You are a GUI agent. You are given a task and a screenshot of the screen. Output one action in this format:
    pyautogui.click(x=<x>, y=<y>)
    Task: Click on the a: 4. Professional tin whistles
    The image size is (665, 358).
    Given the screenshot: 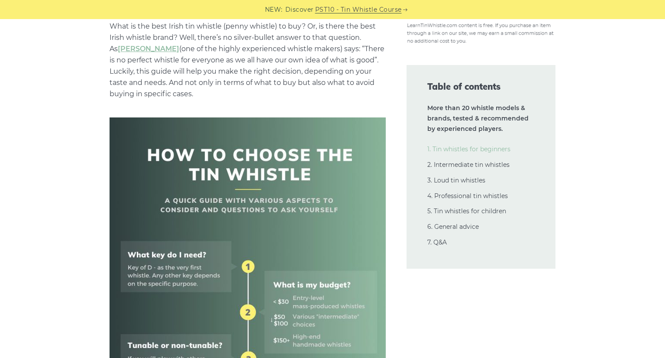 What is the action you would take?
    pyautogui.click(x=467, y=196)
    